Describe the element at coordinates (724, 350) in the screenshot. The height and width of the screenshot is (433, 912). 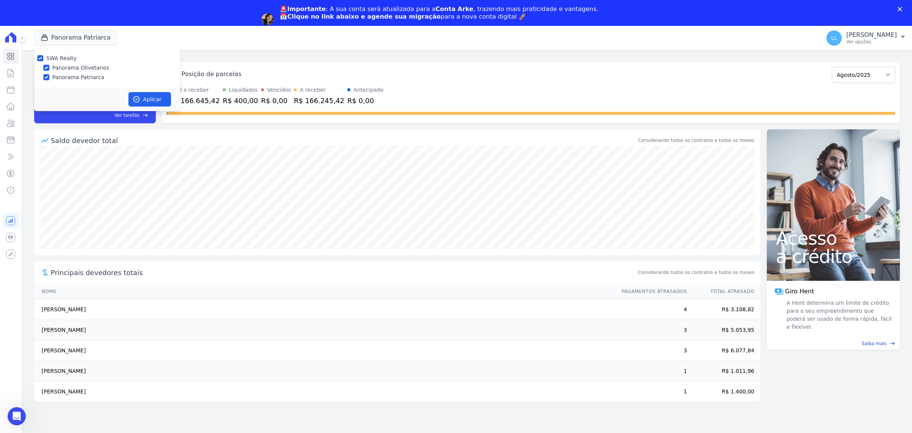
I see `td: R$ 6.077,84` at that location.